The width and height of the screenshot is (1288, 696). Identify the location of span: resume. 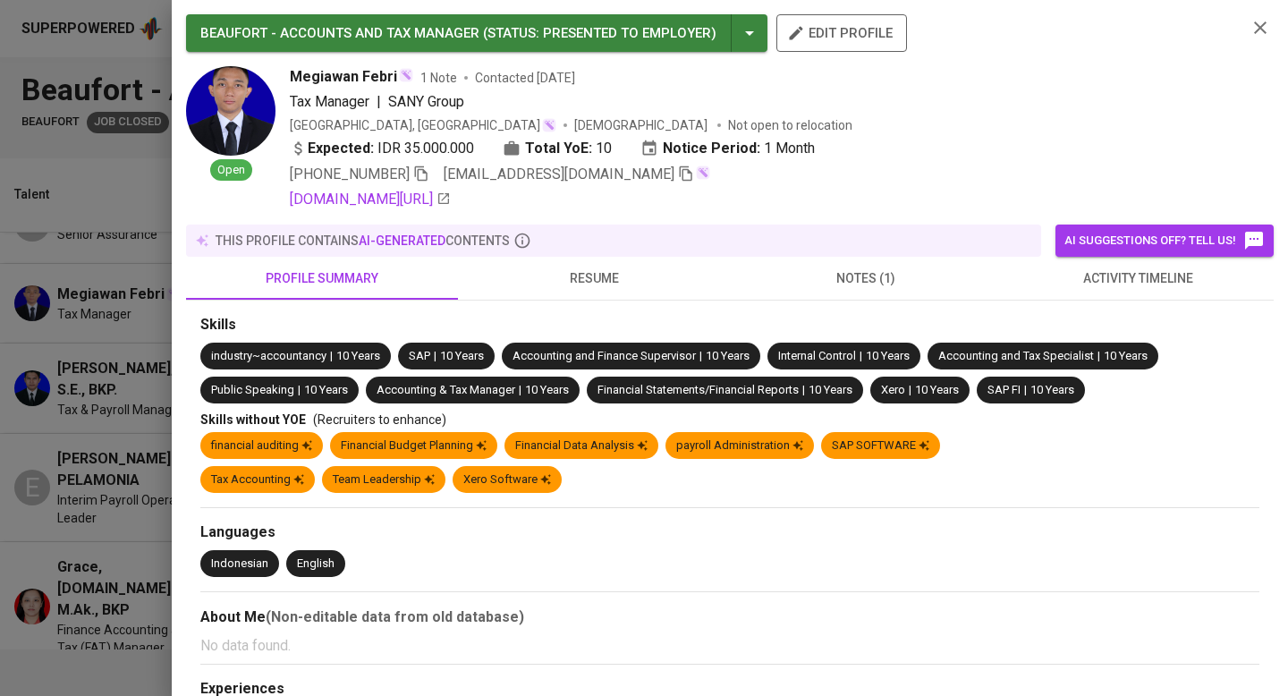
(594, 278).